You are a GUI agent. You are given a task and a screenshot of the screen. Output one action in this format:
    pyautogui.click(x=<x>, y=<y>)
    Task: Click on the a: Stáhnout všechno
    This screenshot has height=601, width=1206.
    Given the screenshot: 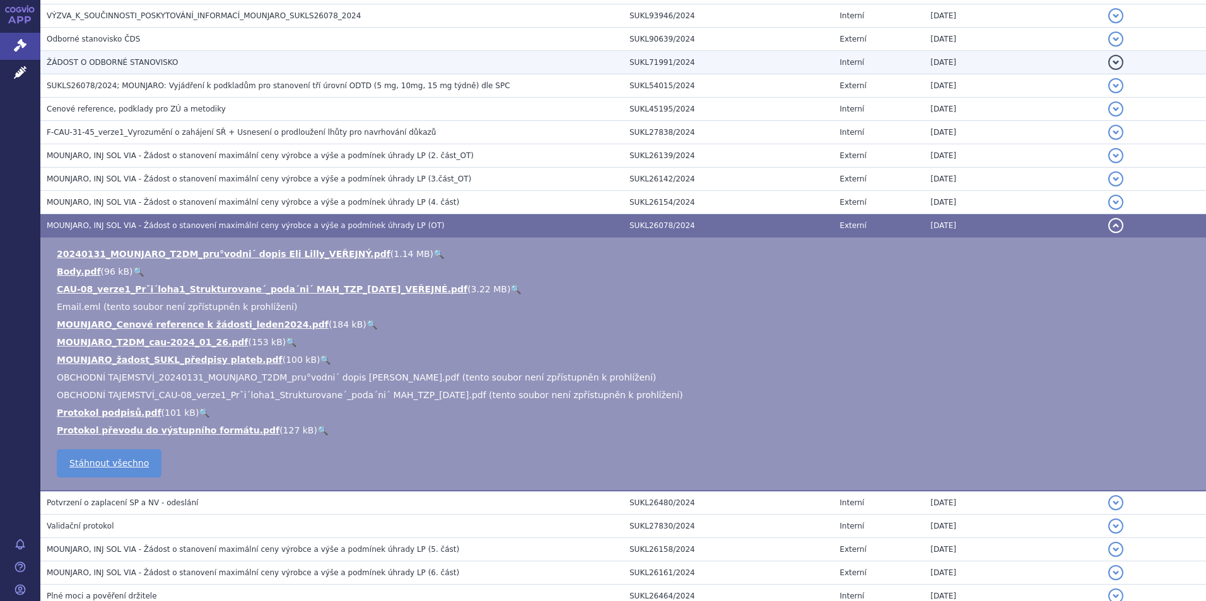 What is the action you would take?
    pyautogui.click(x=109, y=463)
    